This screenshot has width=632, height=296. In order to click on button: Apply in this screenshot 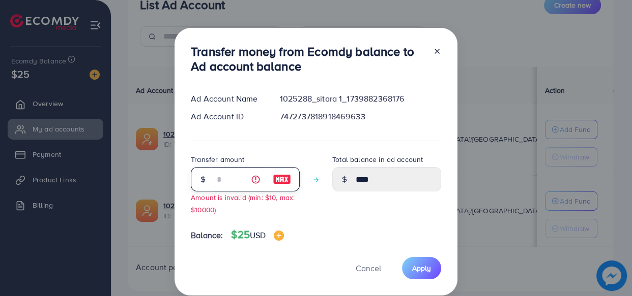, I will do `click(421, 268)`.